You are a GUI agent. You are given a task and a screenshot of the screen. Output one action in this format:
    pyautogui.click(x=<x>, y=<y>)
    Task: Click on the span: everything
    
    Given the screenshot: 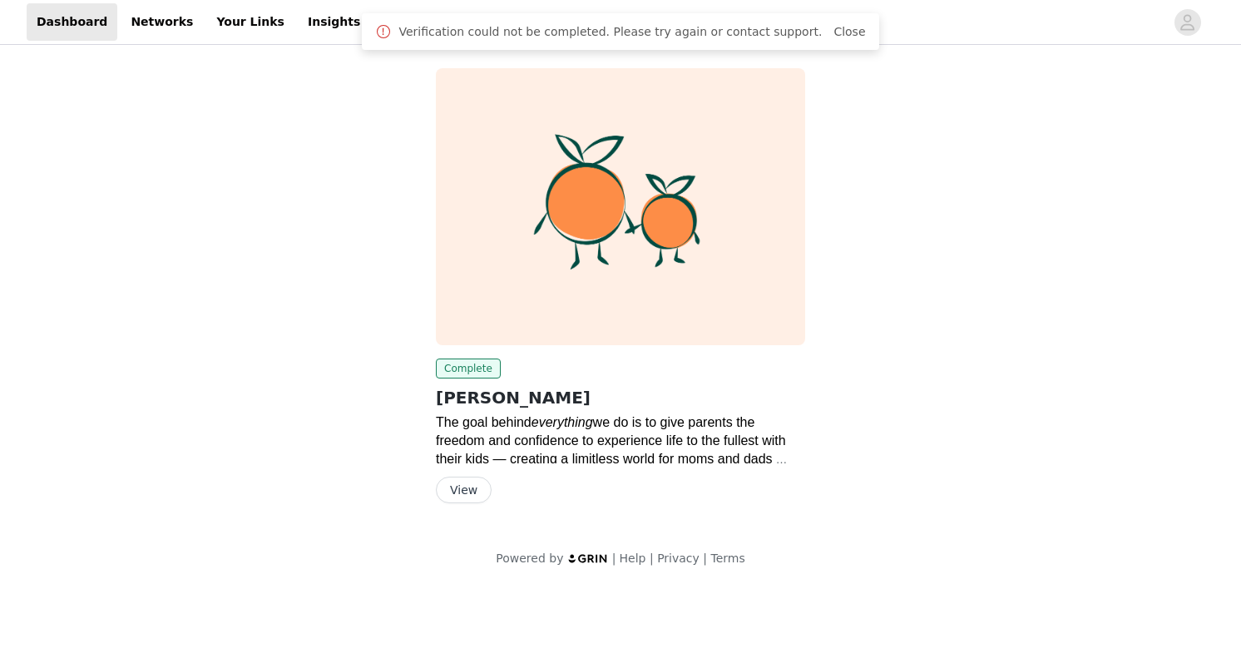 What is the action you would take?
    pyautogui.click(x=562, y=422)
    